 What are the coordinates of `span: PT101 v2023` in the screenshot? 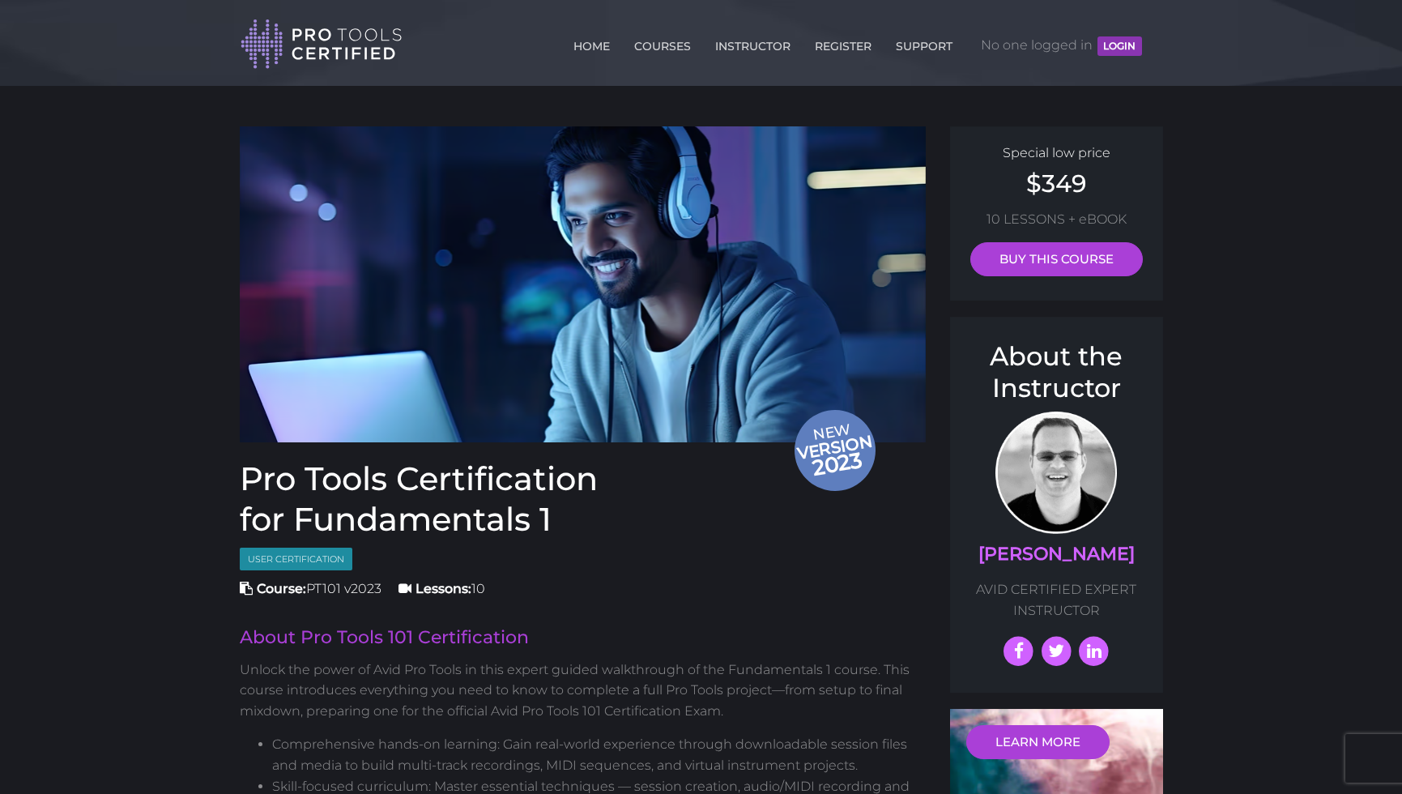 It's located at (310, 588).